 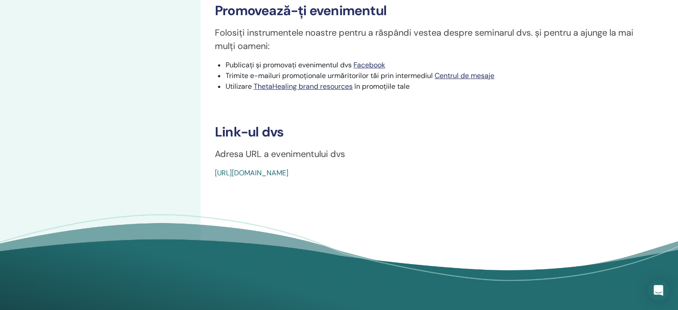 I want to click on a: ThetaHealing brand resources, so click(x=303, y=86).